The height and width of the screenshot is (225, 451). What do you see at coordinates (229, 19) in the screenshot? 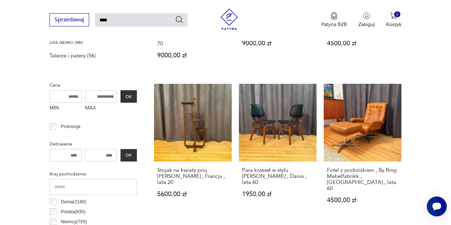
I see `img: Patyna - sklep z meblami i dekoracjami vintage` at bounding box center [229, 19].